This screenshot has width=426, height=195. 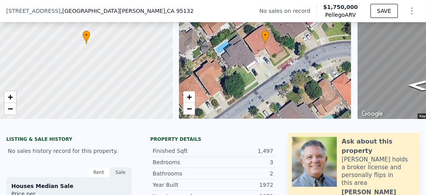 What do you see at coordinates (183, 151) in the screenshot?
I see `div: Finished Sqft` at bounding box center [183, 151].